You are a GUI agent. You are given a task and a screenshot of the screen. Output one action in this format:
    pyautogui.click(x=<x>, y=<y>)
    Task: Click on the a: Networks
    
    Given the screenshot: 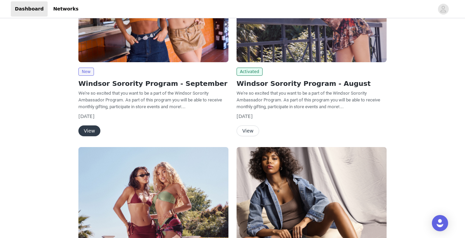 What is the action you would take?
    pyautogui.click(x=66, y=9)
    